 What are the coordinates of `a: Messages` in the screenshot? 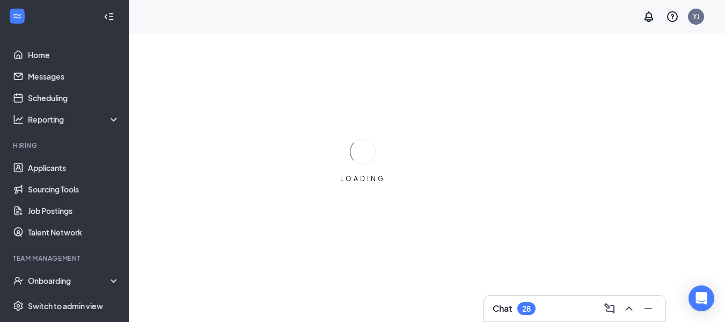 It's located at (74, 76).